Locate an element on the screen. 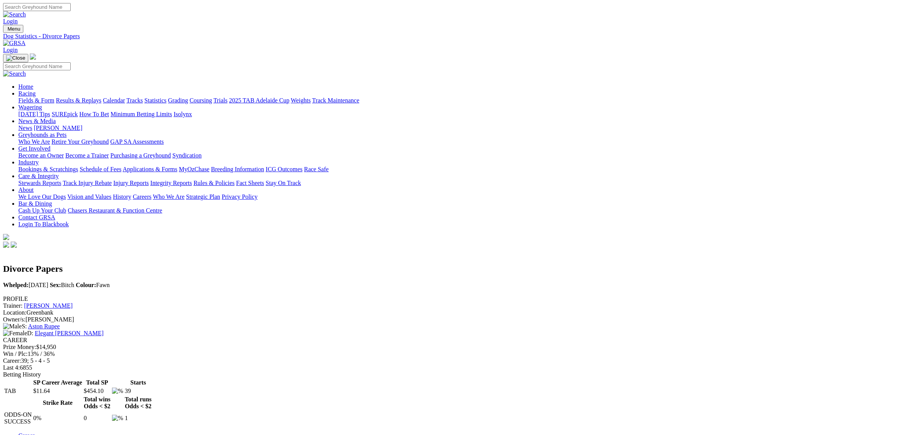 The height and width of the screenshot is (435, 910). span: D: is located at coordinates (18, 333).